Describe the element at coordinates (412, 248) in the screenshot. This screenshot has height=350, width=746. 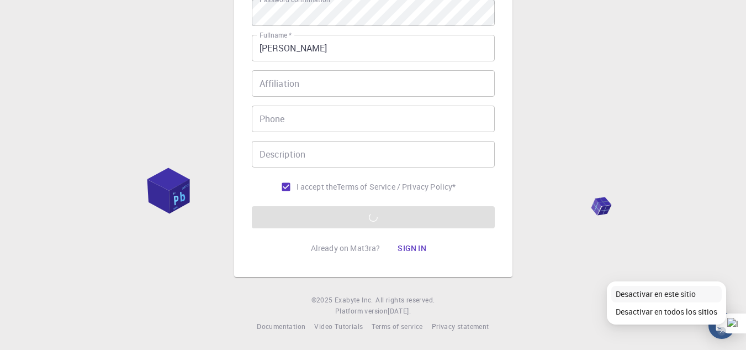
I see `button: Sign in` at that location.